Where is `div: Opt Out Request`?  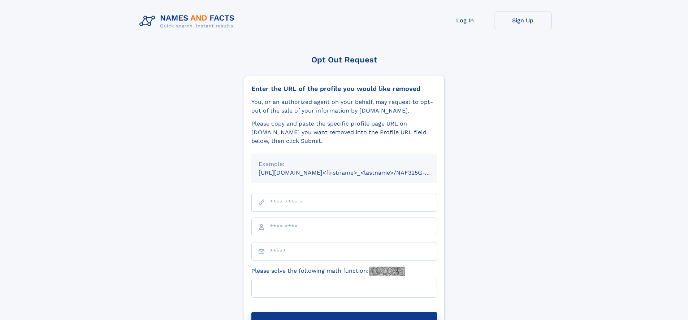
div: Opt Out Request is located at coordinates (344, 60).